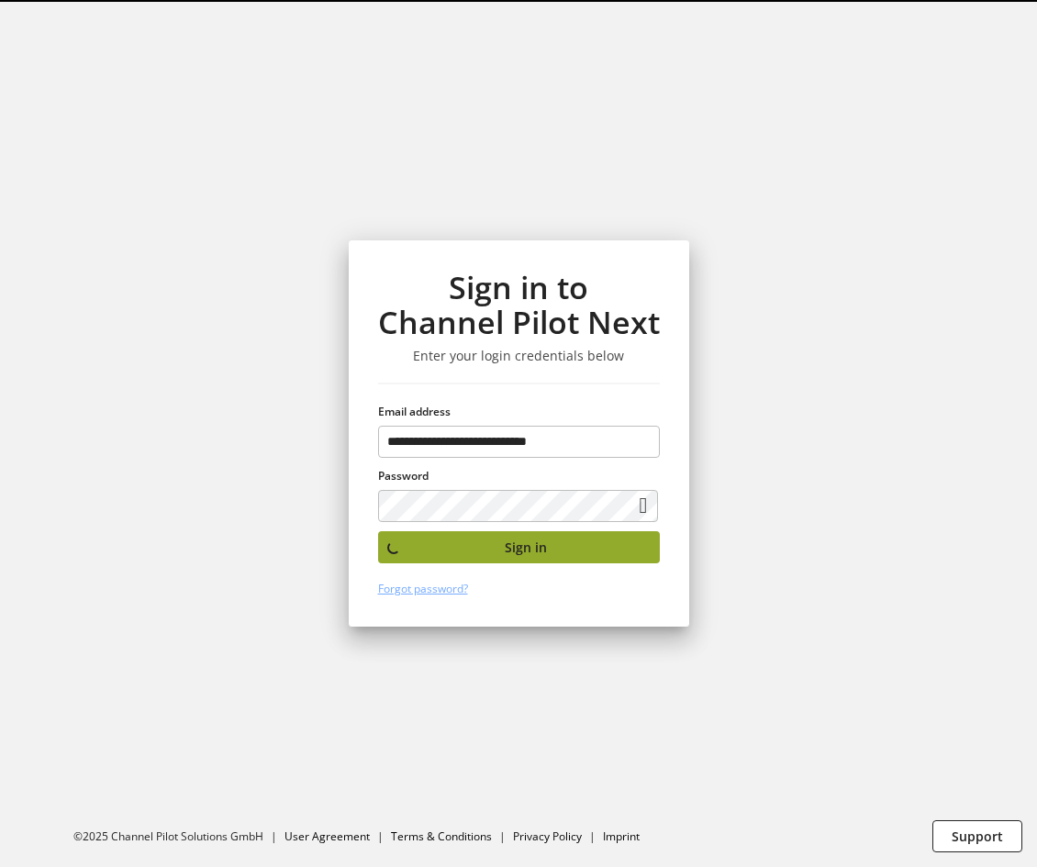  I want to click on span: Email address, so click(414, 411).